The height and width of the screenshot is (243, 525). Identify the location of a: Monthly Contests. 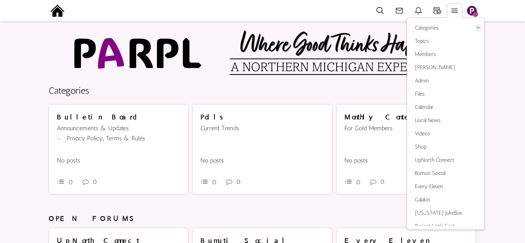
(385, 117).